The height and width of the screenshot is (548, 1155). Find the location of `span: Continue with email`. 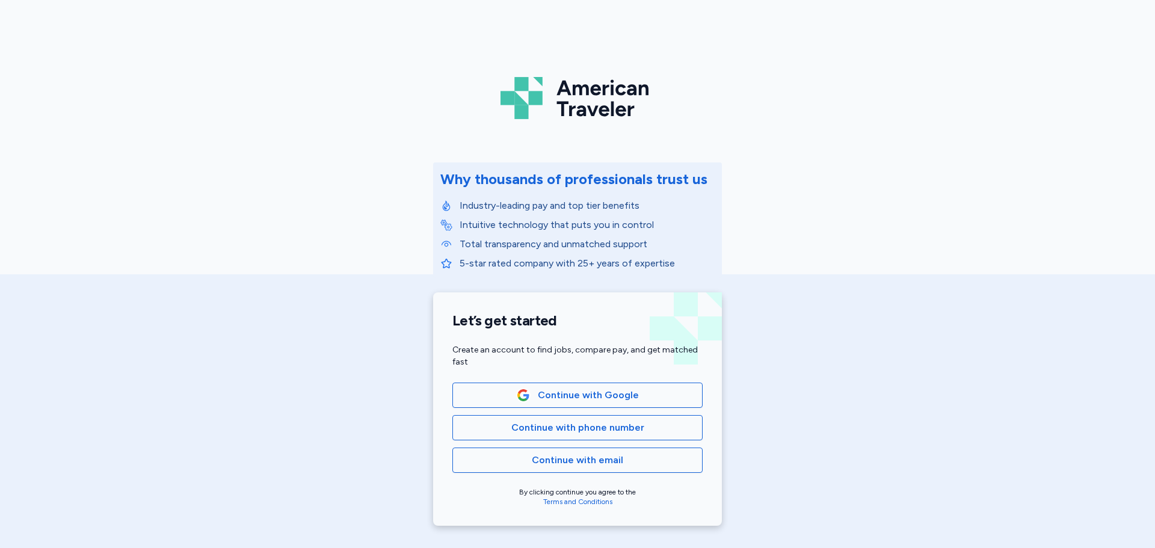

span: Continue with email is located at coordinates (577, 460).